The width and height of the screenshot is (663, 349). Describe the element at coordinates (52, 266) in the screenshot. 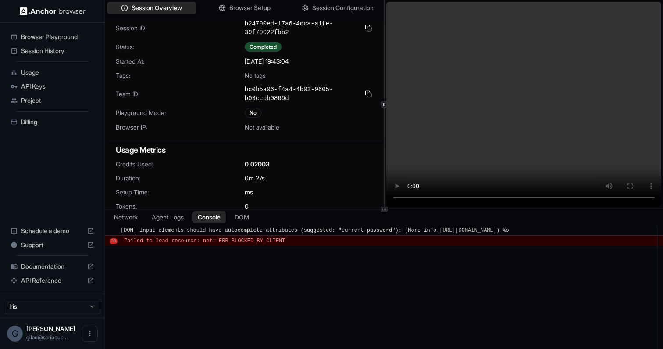

I see `div: Documentation` at that location.